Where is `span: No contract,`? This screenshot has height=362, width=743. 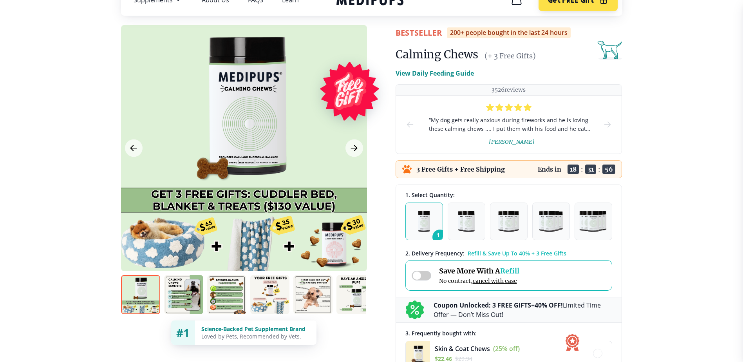
span: No contract, is located at coordinates (479, 281).